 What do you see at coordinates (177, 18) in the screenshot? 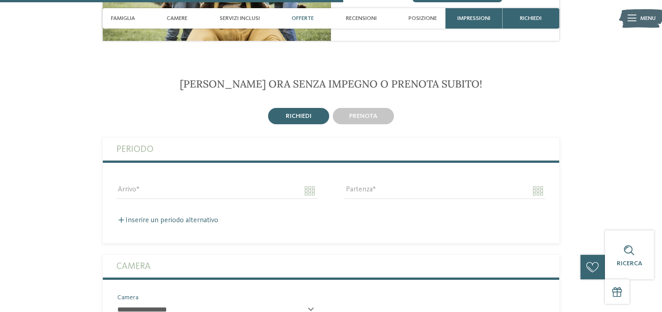
I see `span: Camere` at bounding box center [177, 18].